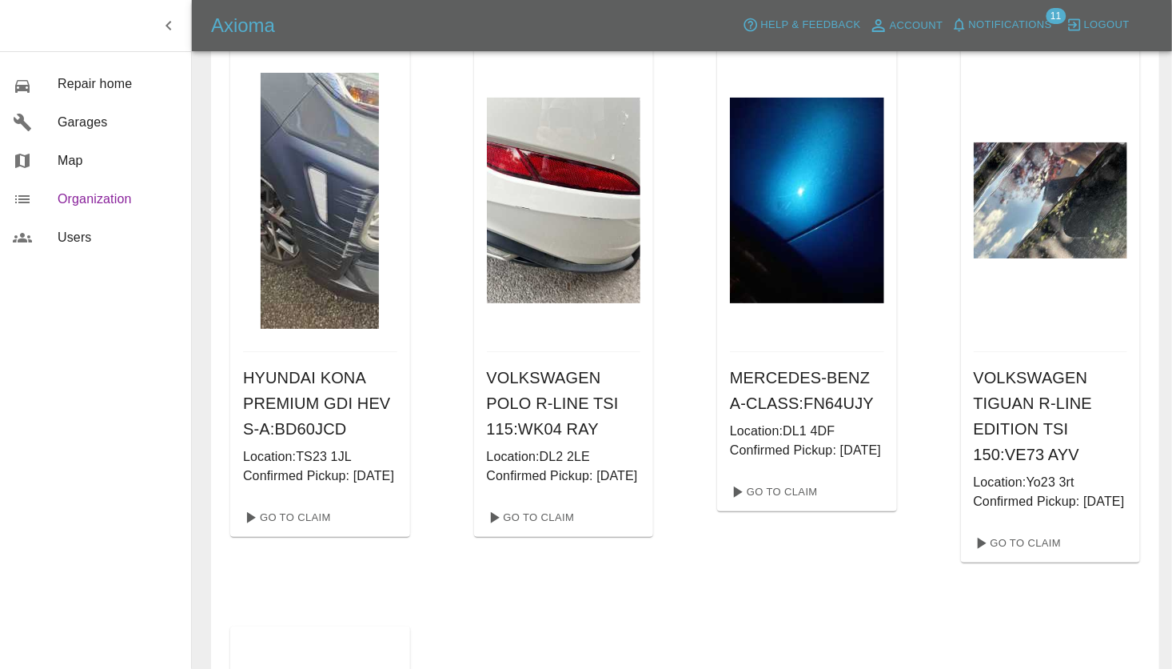 The width and height of the screenshot is (1172, 669). What do you see at coordinates (1056, 16) in the screenshot?
I see `span: 11` at bounding box center [1056, 16].